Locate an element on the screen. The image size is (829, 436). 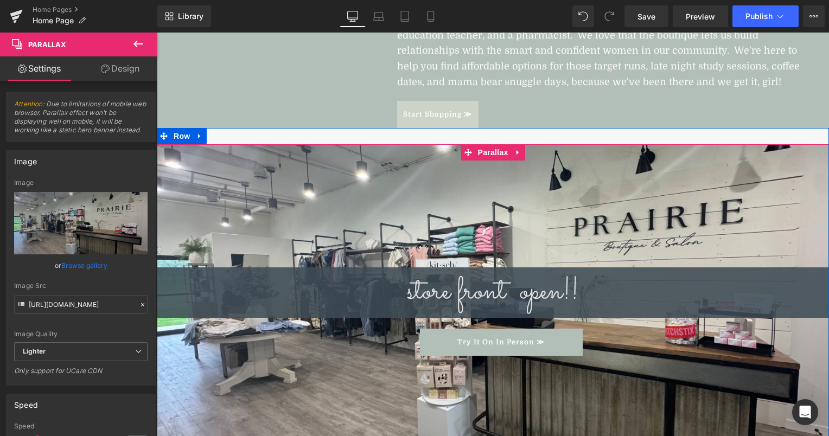
a: Mobile is located at coordinates (431, 16).